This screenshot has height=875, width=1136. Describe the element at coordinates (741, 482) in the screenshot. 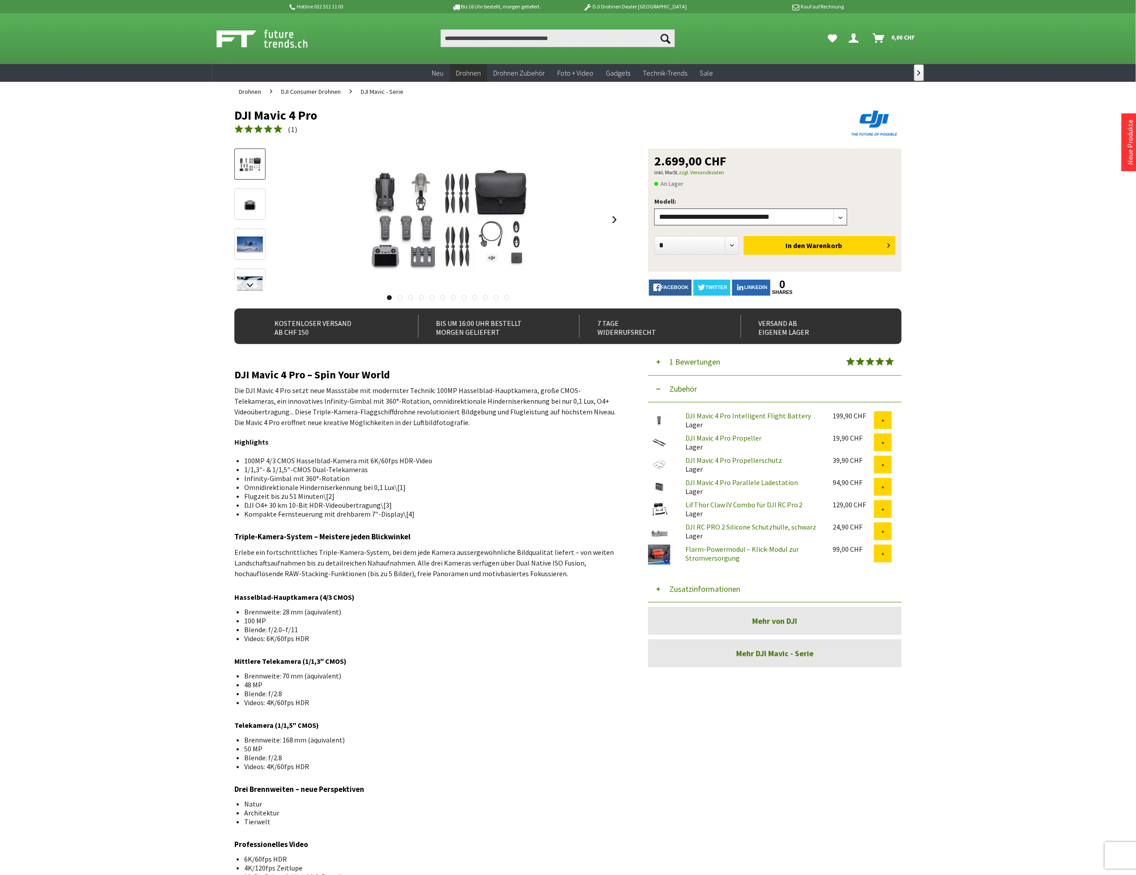

I see `a: DJI Mavic 4 Pro Parallele Ladestation` at that location.